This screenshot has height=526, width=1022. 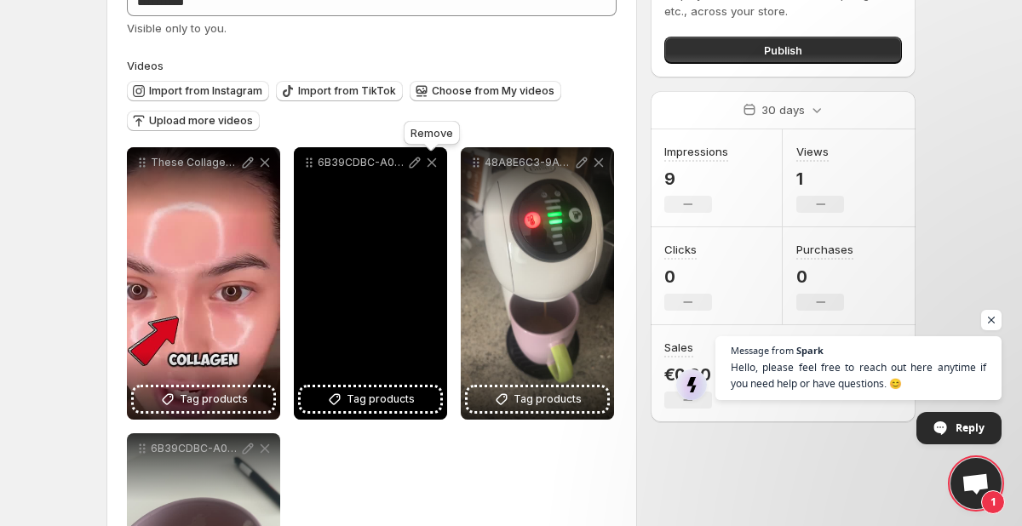 What do you see at coordinates (198, 91) in the screenshot?
I see `button: Import from Instagram` at bounding box center [198, 91].